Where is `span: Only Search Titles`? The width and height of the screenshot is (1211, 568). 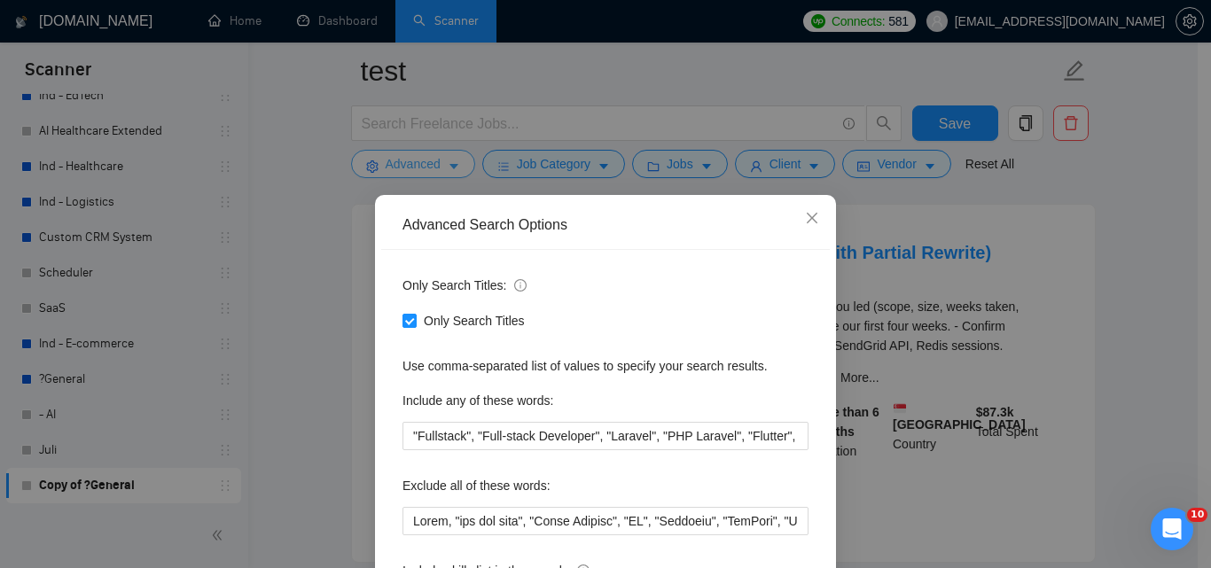
span: Only Search Titles is located at coordinates (474, 321).